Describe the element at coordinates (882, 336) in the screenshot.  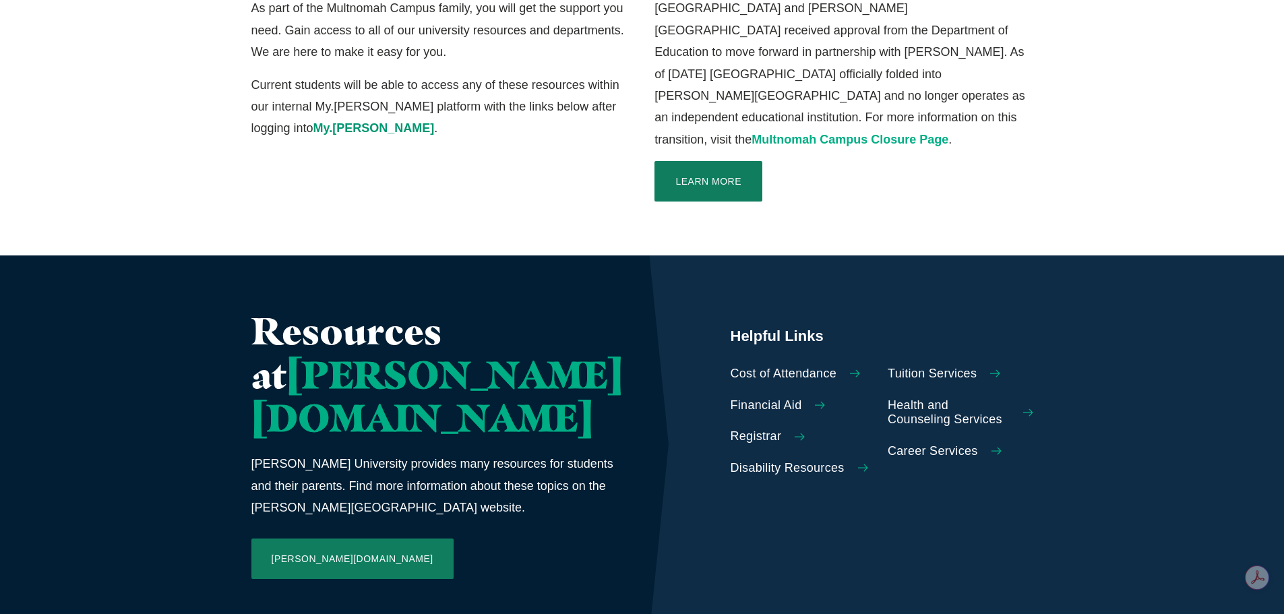
I see `h5: Helpful Links` at that location.